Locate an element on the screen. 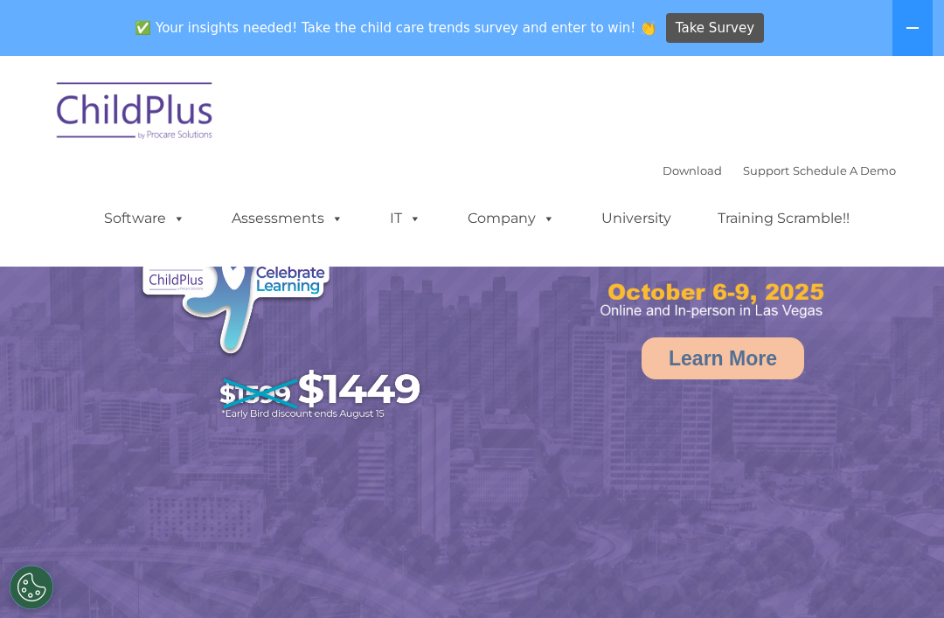  a: University is located at coordinates (636, 219).